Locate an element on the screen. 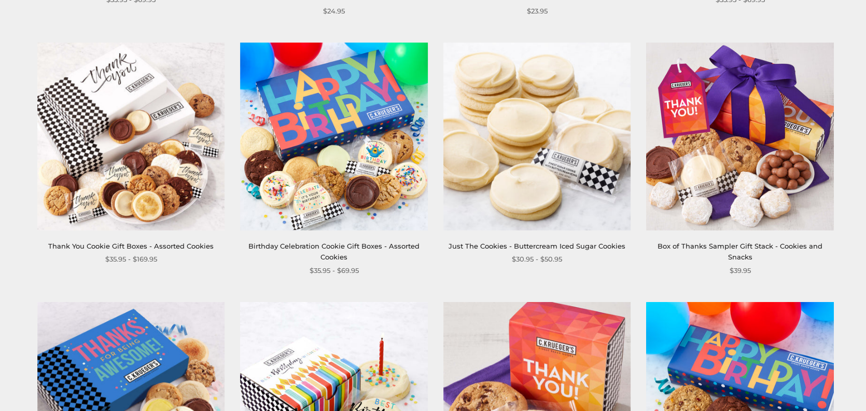  img: Box of Thanks Sampler Gift Stack - Cookies and Snacks is located at coordinates (741, 136).